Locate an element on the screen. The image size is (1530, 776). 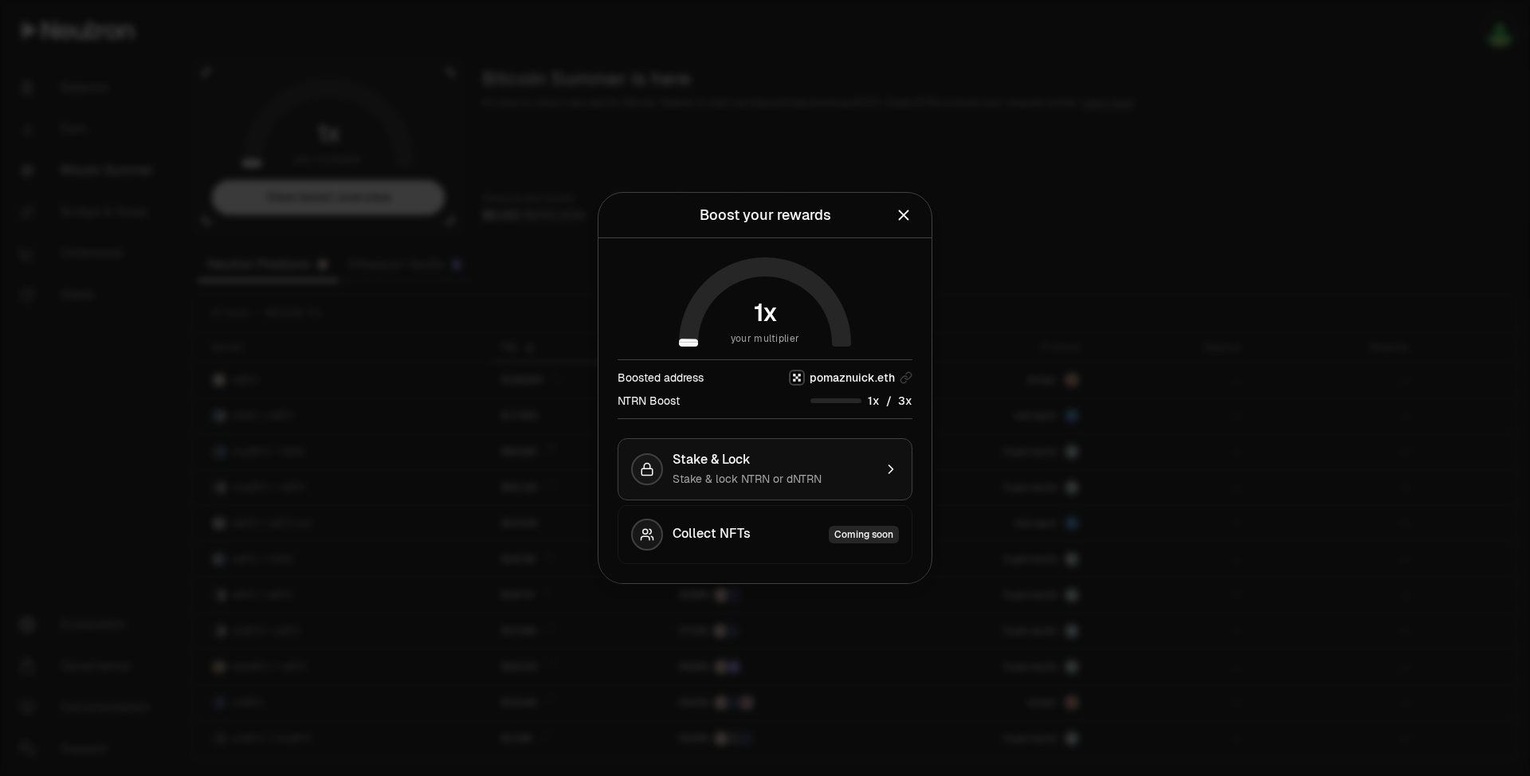
div: NTRN Boost is located at coordinates (649, 401).